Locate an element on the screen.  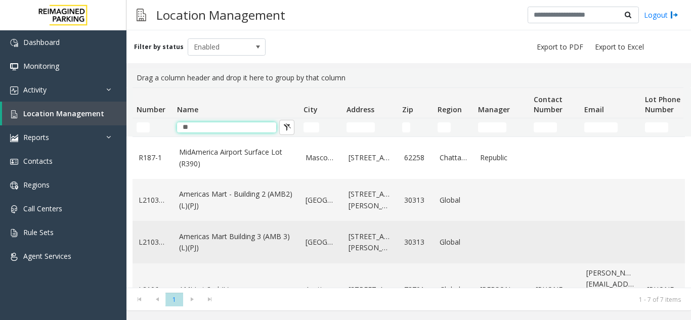
a: L21036901 is located at coordinates (153, 242).